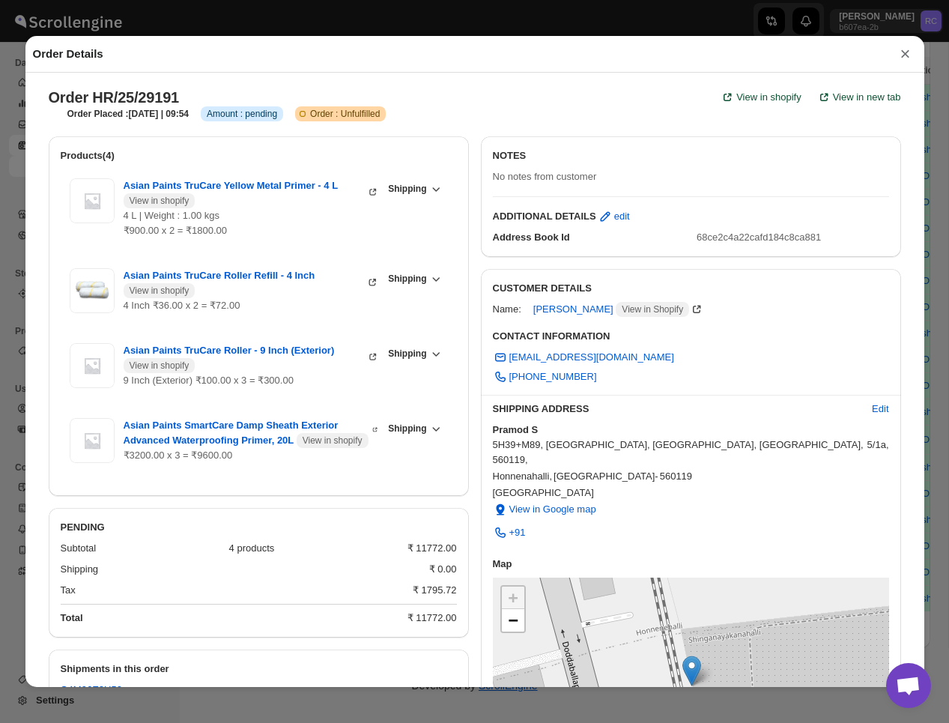 Image resolution: width=949 pixels, height=723 pixels. What do you see at coordinates (691, 336) in the screenshot?
I see `h3: CONTACT INFORMATION` at bounding box center [691, 336].